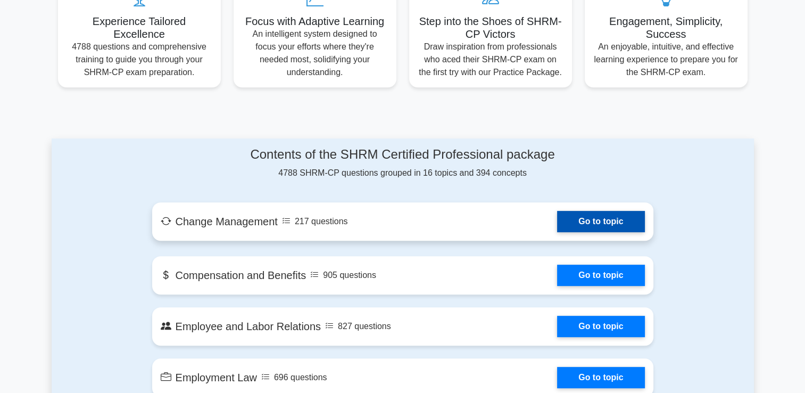 The height and width of the screenshot is (393, 805). Describe the element at coordinates (315, 53) in the screenshot. I see `p: An intelligent system designed to focus your efforts where they're needed most, solidifying your ...` at that location.